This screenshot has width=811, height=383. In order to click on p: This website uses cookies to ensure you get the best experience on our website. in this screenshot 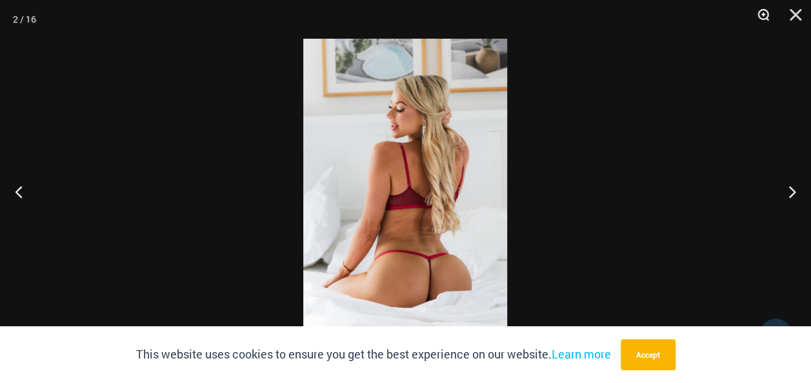, I will do `click(373, 355)`.